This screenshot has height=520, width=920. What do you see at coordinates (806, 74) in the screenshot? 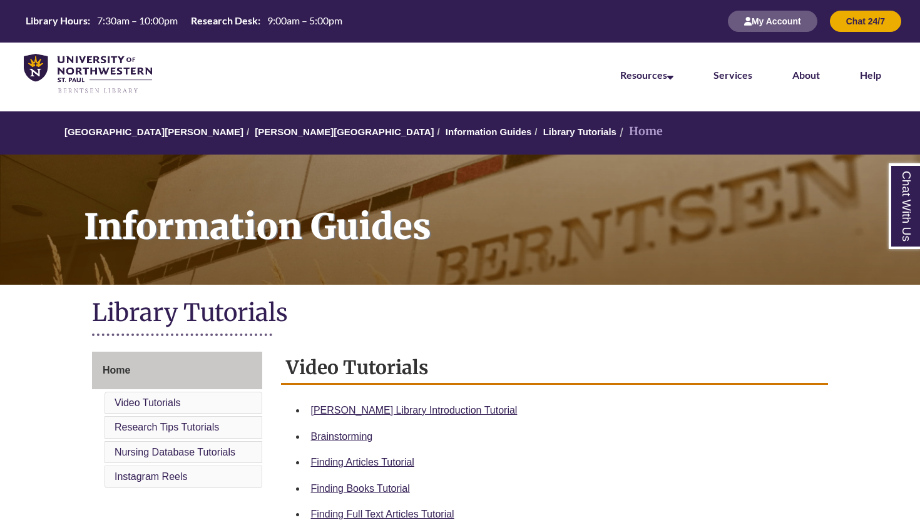
I see `a: About` at bounding box center [806, 74].